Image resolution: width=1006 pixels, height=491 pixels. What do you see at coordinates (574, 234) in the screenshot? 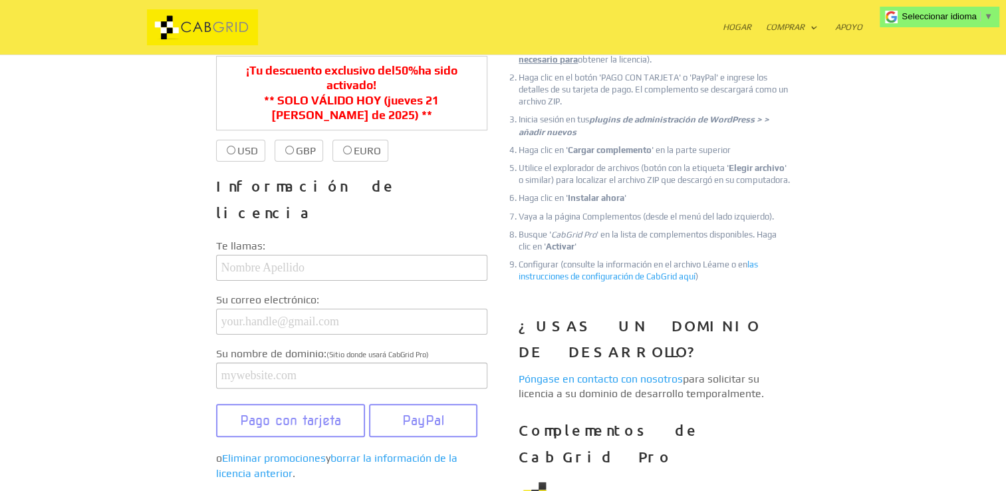
I see `em: CabGrid Pro` at bounding box center [574, 234].